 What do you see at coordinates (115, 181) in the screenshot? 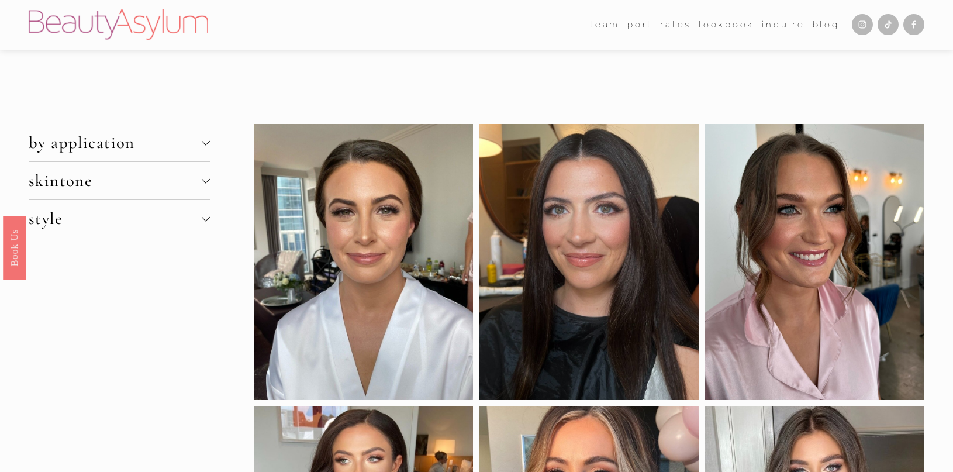
I see `span: skintone` at bounding box center [115, 181].